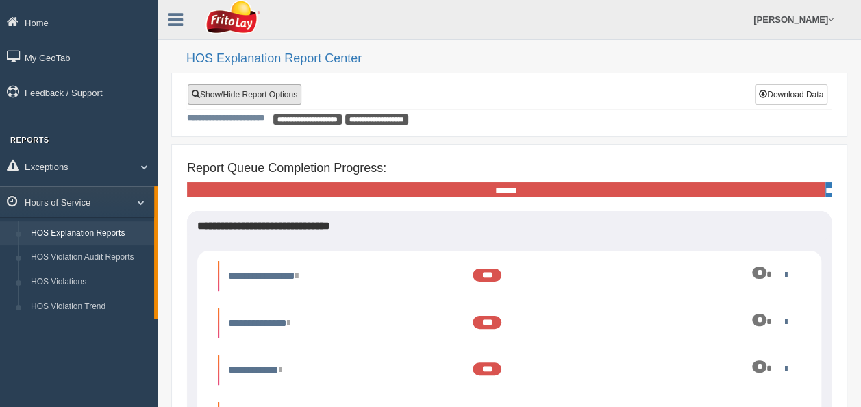  What do you see at coordinates (89, 307) in the screenshot?
I see `a: HOS Violation Trend` at bounding box center [89, 307].